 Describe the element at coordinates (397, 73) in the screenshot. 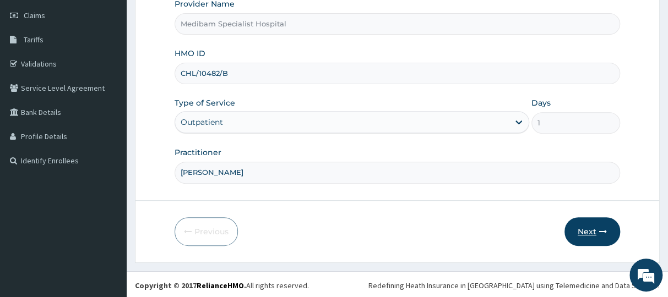

I see `input: Enter HMO ID` at that location.